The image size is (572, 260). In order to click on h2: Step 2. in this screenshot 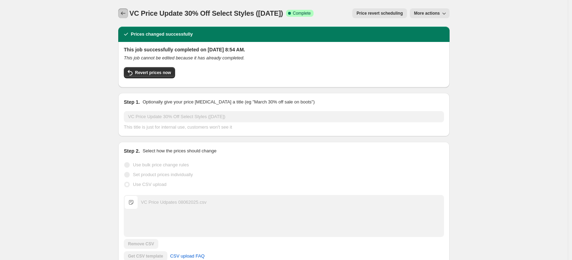, I will do `click(132, 151)`.